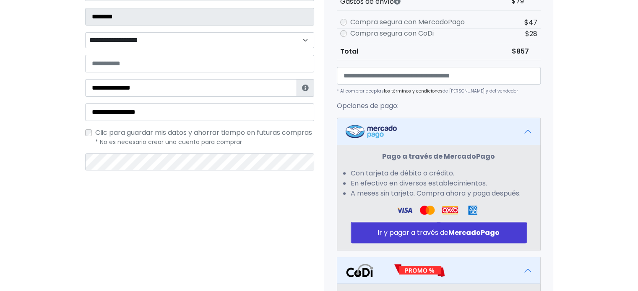 The height and width of the screenshot is (291, 638). What do you see at coordinates (473, 210) in the screenshot?
I see `img: Amex Logo` at bounding box center [473, 210].